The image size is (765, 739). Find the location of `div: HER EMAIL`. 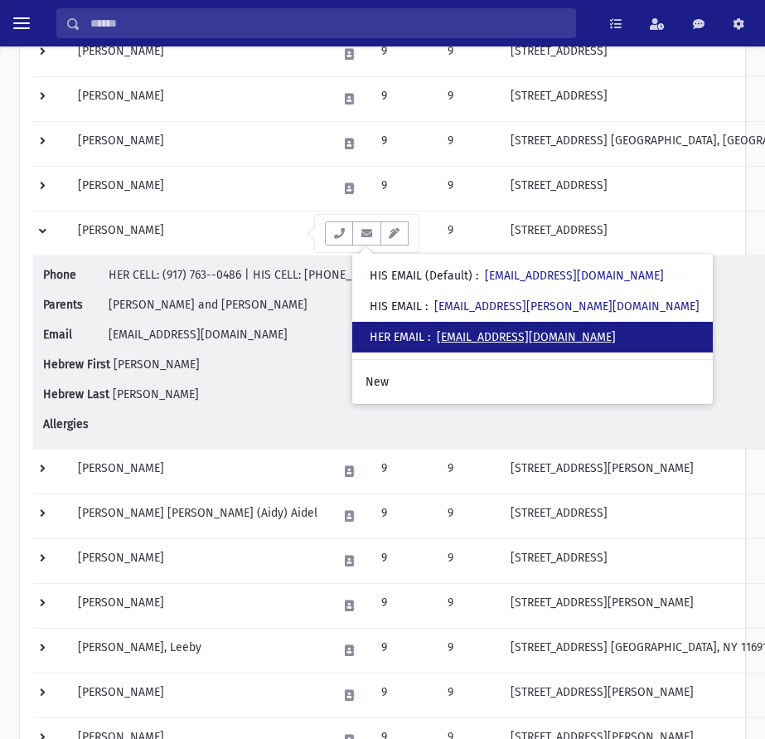

div: HER EMAIL is located at coordinates (492, 337).